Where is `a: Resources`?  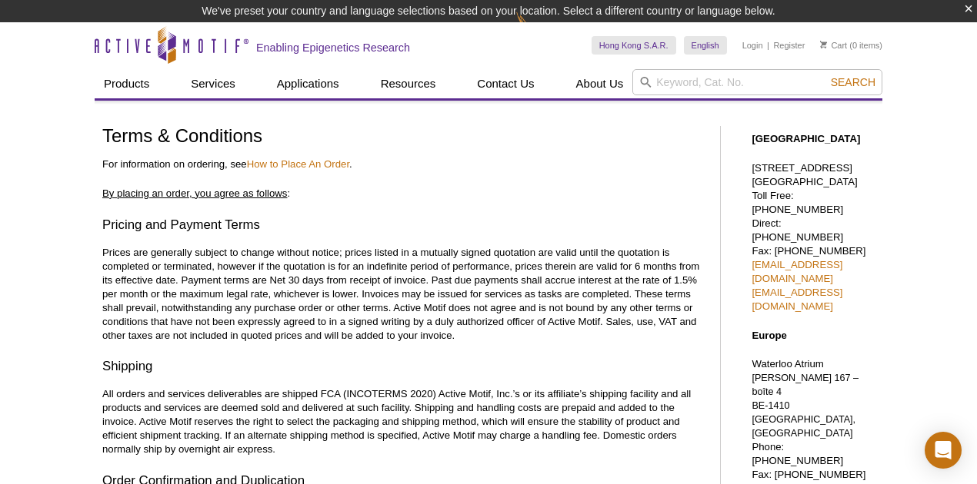 a: Resources is located at coordinates (408, 84).